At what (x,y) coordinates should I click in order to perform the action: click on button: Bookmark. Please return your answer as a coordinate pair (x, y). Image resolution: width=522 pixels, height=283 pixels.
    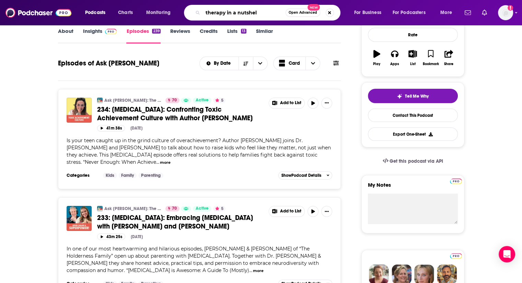
    Looking at the image, I should click on (431, 58).